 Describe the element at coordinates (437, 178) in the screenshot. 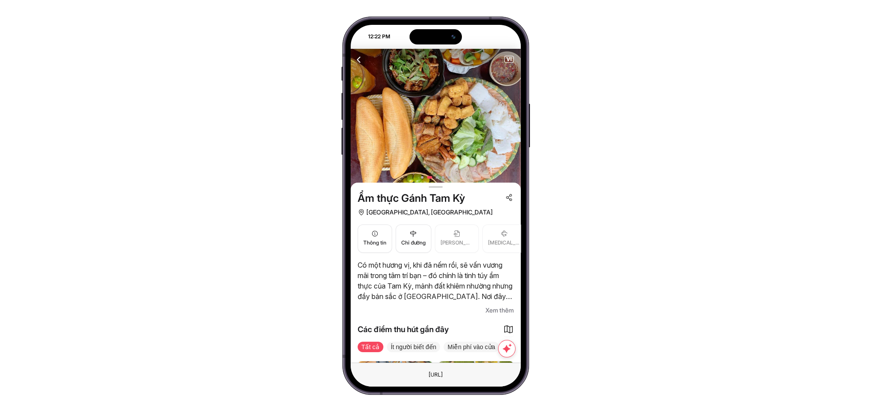

I see `button: 3` at that location.